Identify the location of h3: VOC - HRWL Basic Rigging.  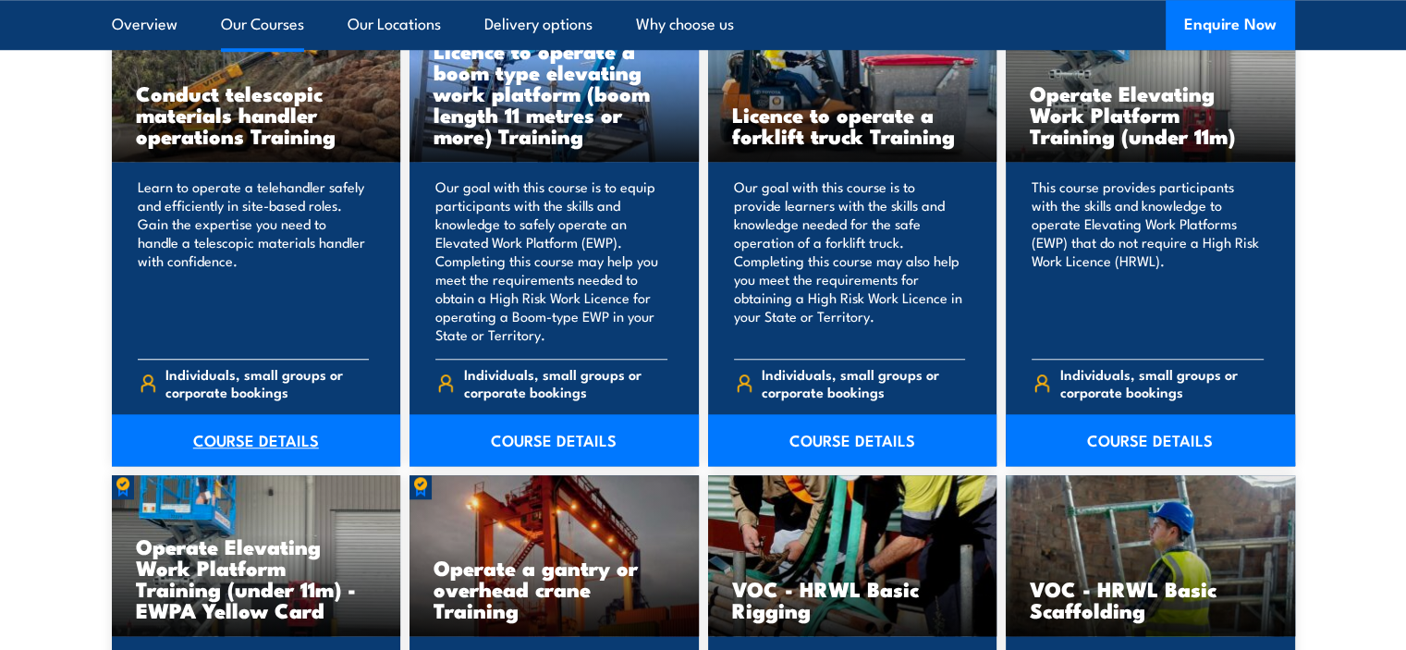
(853, 599).